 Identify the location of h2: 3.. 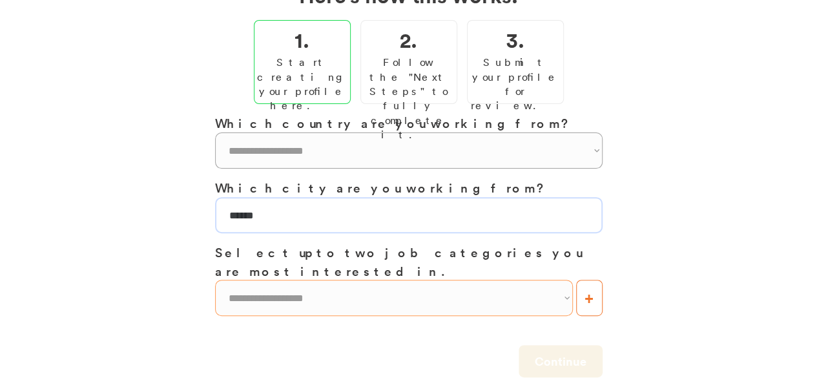
(515, 39).